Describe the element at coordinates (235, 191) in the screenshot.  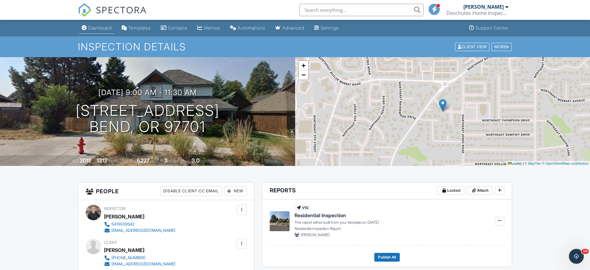
I see `div: New` at that location.